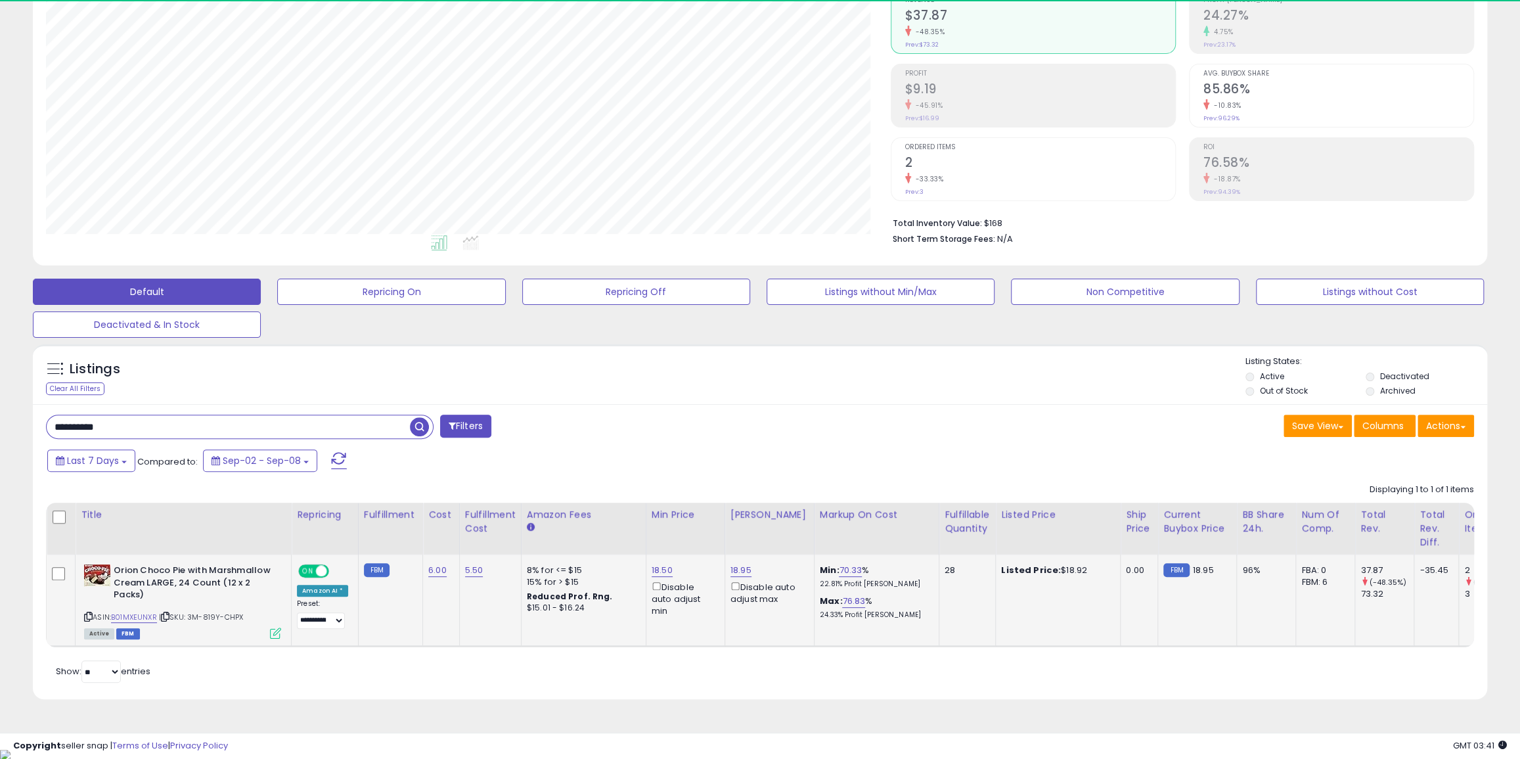 This screenshot has height=759, width=1520. Describe the element at coordinates (944, 238) in the screenshot. I see `b: Short Term Storage Fees:` at that location.